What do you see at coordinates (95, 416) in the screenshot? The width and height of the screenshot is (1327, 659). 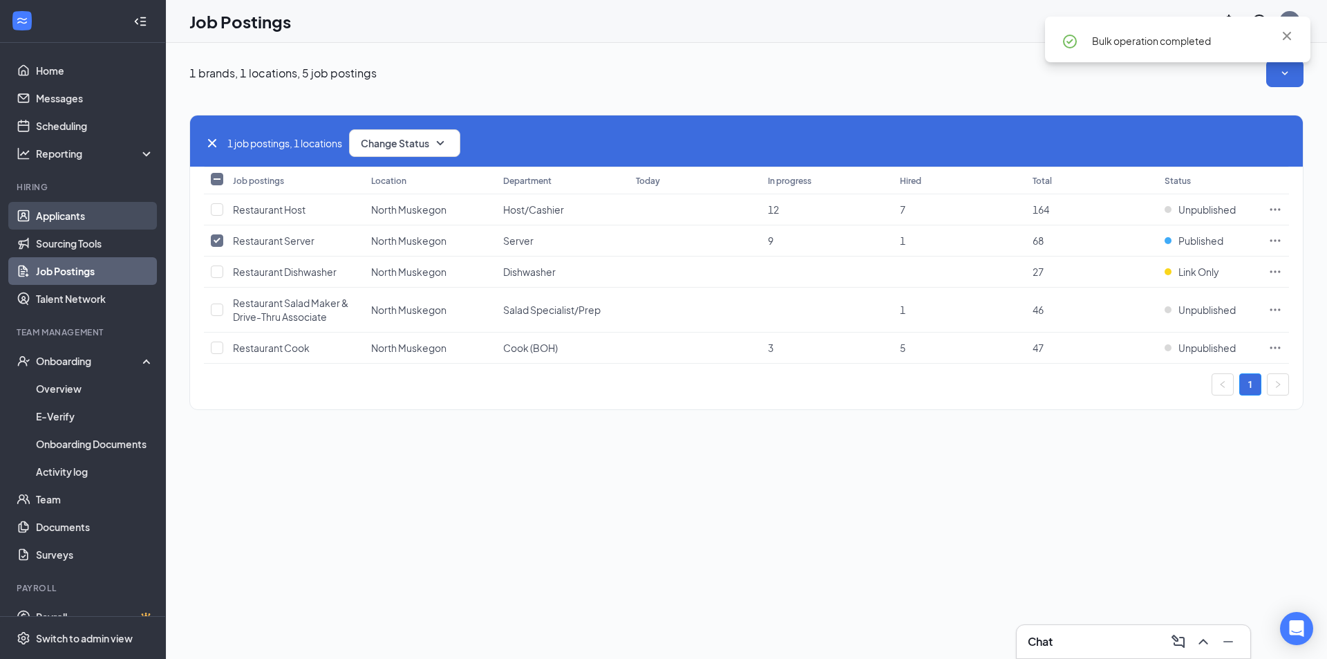 I see `a: E-Verify` at bounding box center [95, 416].